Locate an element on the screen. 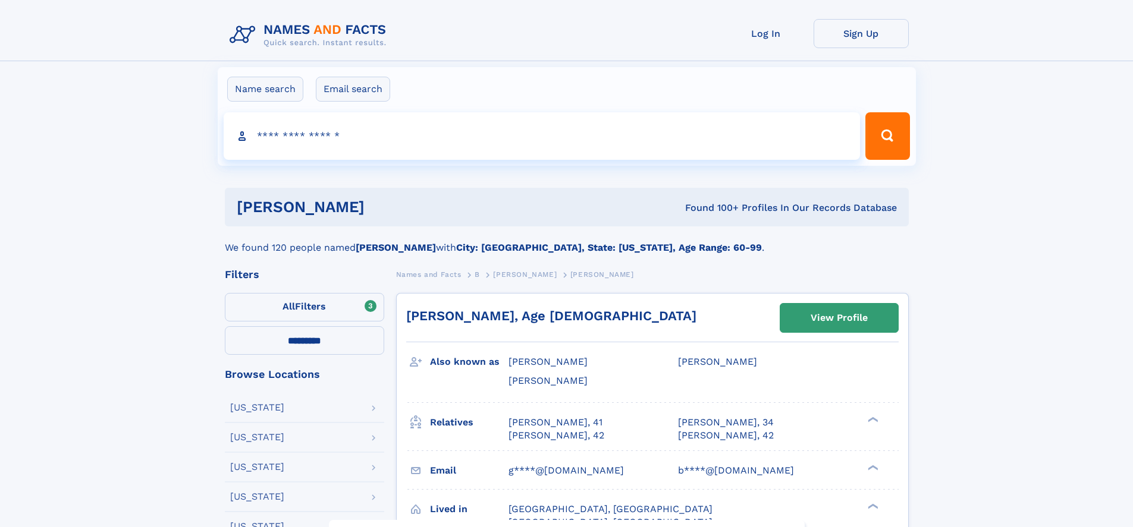 This screenshot has height=527, width=1133. button: Search Button is located at coordinates (887, 136).